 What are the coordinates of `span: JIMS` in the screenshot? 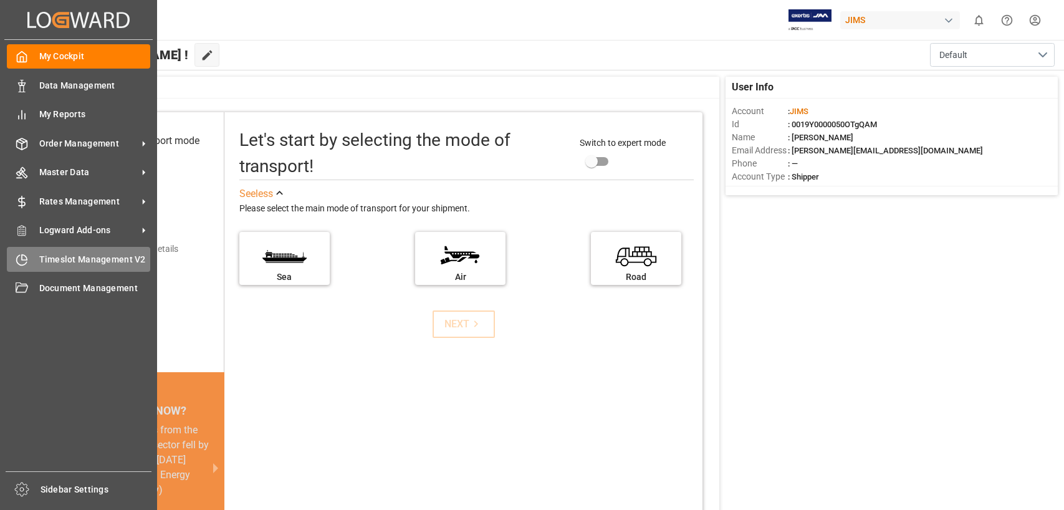 It's located at (799, 111).